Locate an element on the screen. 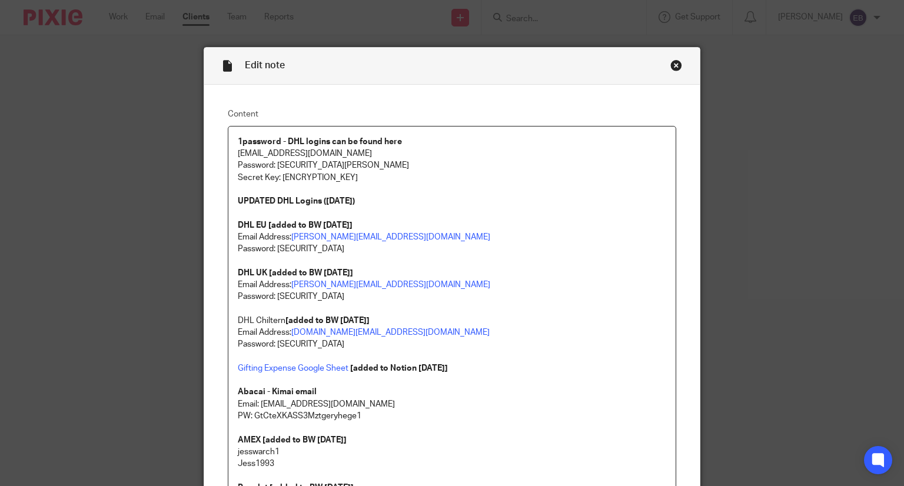  a: Gifting Expense Google Sheet is located at coordinates (293, 369).